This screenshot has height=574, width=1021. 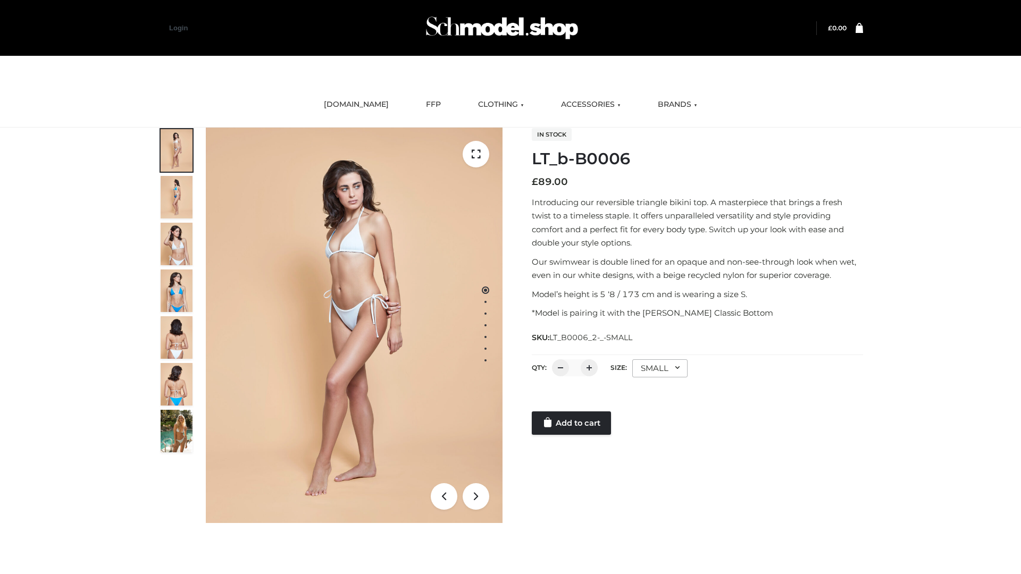 What do you see at coordinates (434, 105) in the screenshot?
I see `a: FFP` at bounding box center [434, 105].